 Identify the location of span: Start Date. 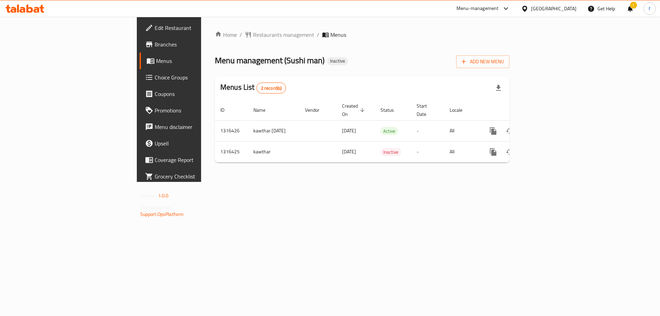
(426, 110).